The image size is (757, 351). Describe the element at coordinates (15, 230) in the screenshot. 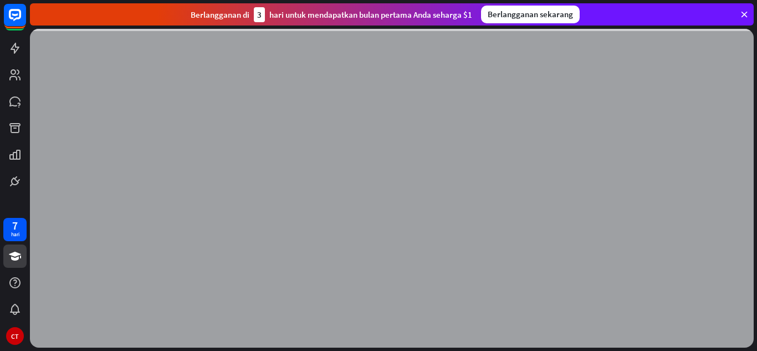

I see `a: 7 hari` at that location.